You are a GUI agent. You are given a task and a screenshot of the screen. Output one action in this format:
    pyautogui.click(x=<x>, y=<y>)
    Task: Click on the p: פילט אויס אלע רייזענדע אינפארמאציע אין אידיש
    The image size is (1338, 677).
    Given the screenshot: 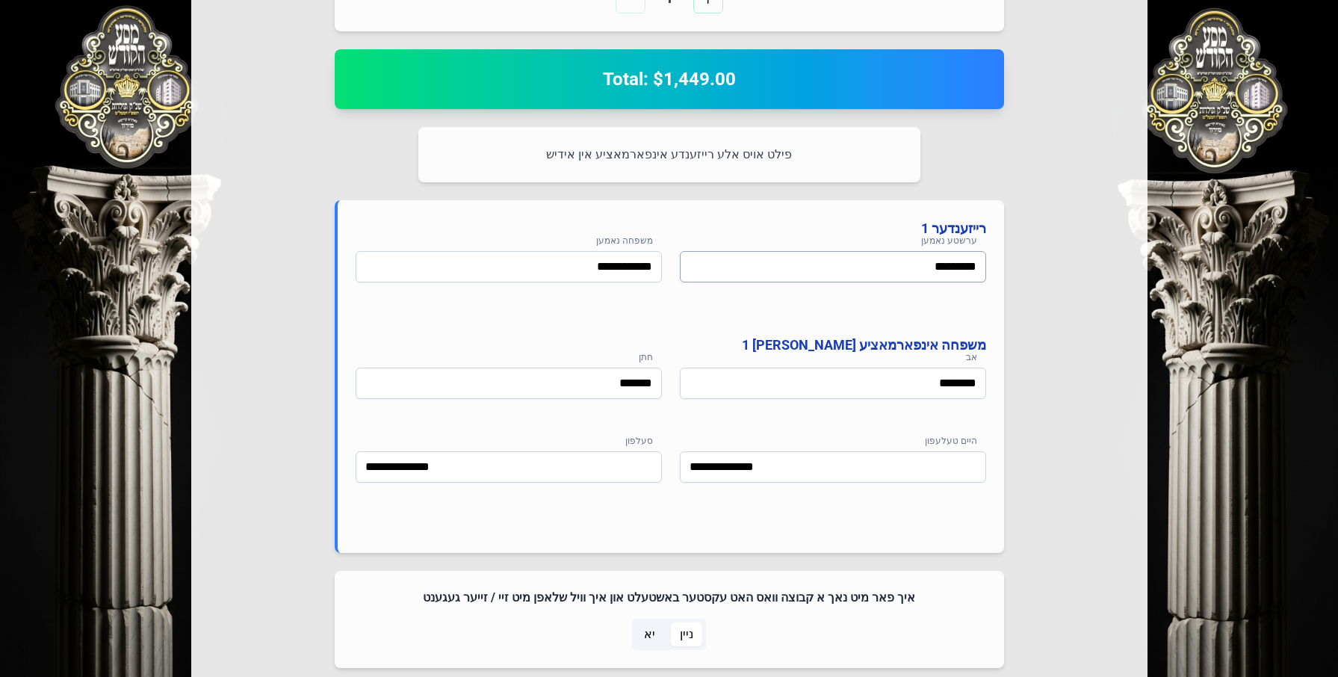 What is the action you would take?
    pyautogui.click(x=669, y=155)
    